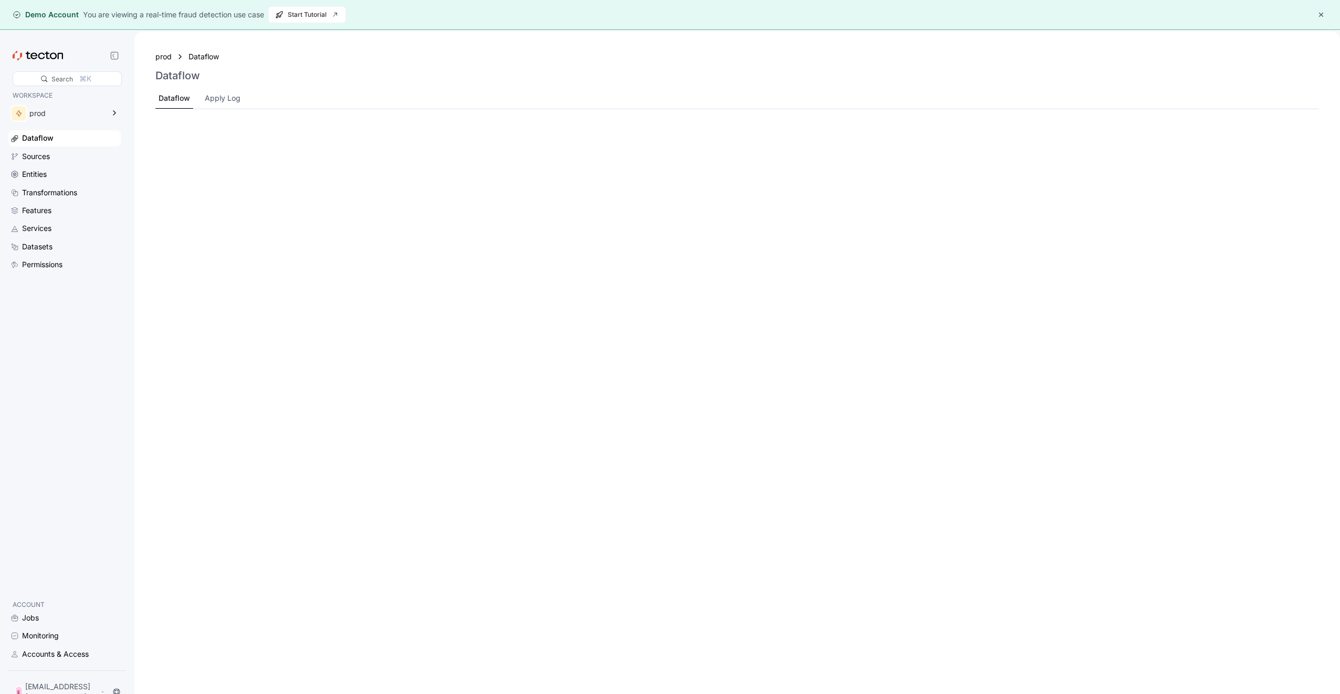 This screenshot has height=694, width=1340. Describe the element at coordinates (65, 174) in the screenshot. I see `a: Entities` at that location.